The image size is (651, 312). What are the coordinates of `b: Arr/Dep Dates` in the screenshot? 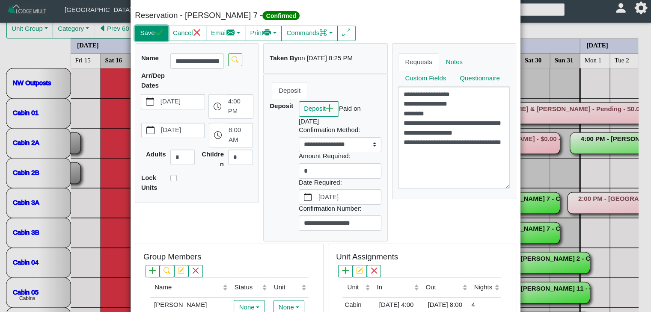 It's located at (153, 80).